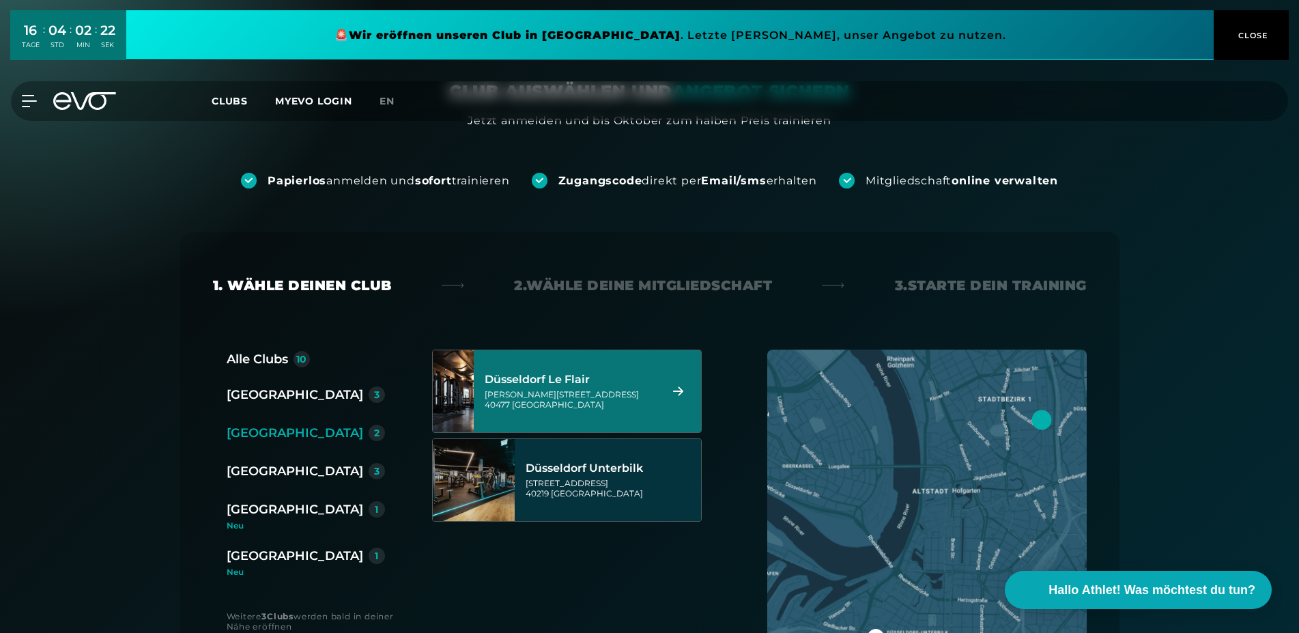 The image size is (1299, 633). I want to click on span: en, so click(387, 101).